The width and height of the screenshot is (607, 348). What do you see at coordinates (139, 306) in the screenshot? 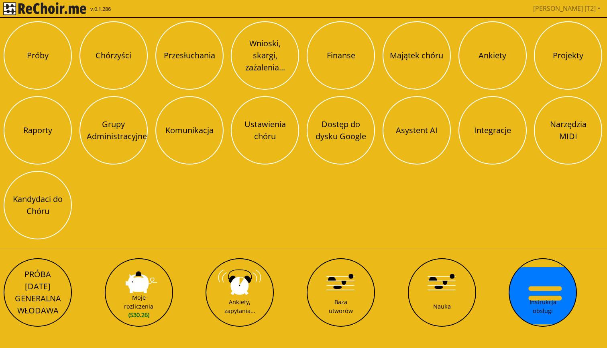
I see `div: Moje rozliczenia` at bounding box center [139, 306].